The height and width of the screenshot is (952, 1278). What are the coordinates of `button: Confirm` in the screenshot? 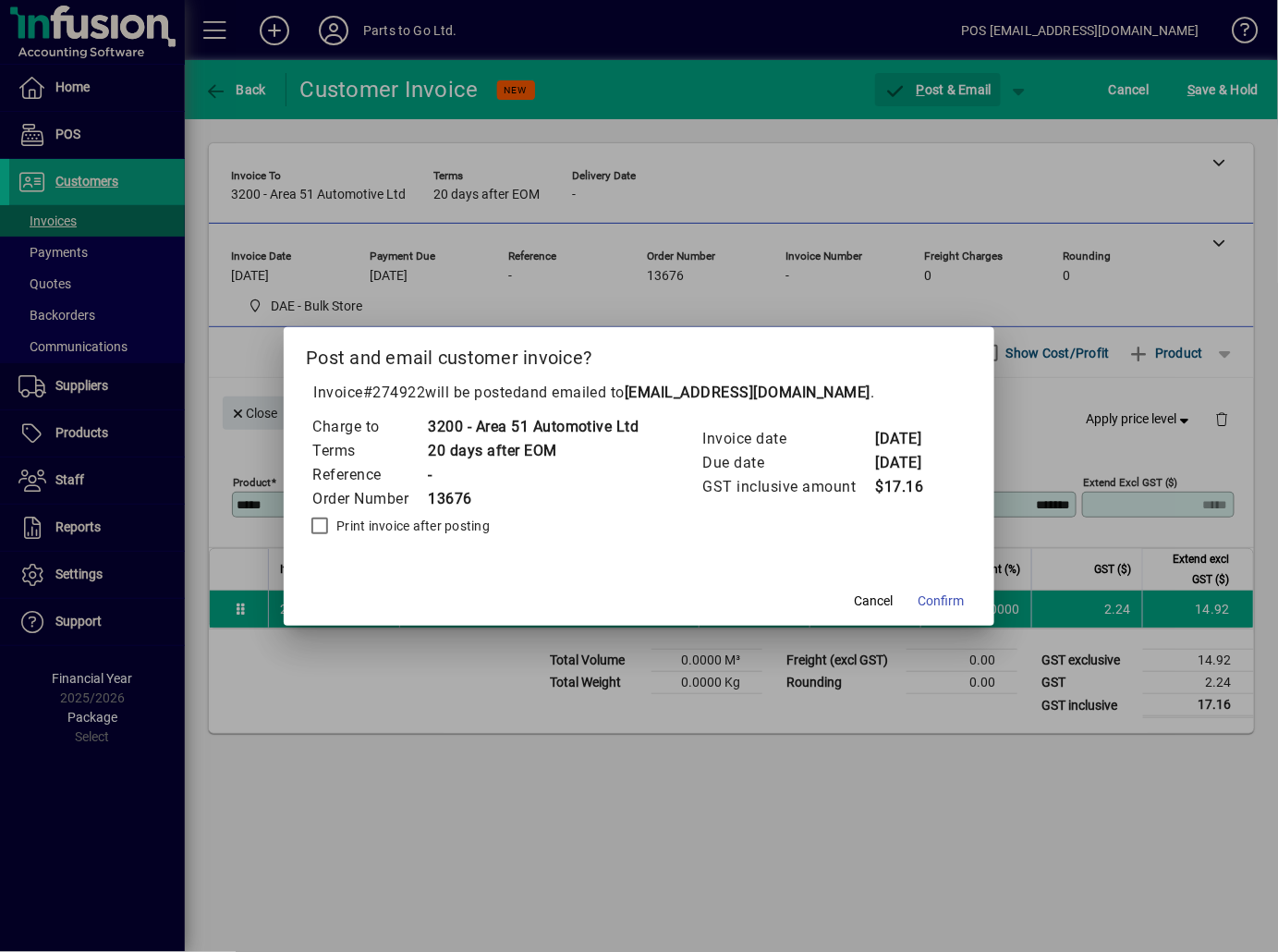 It's located at (942, 602).